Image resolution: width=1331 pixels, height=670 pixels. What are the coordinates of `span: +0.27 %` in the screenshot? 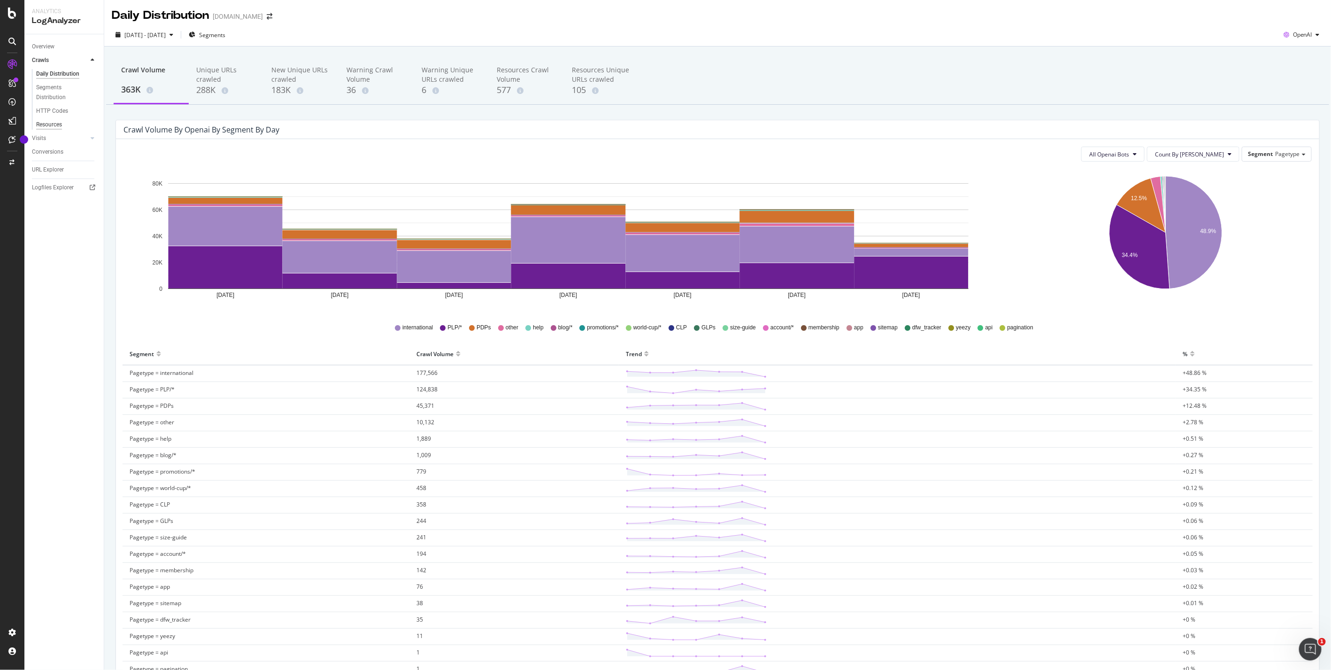 It's located at (1194, 455).